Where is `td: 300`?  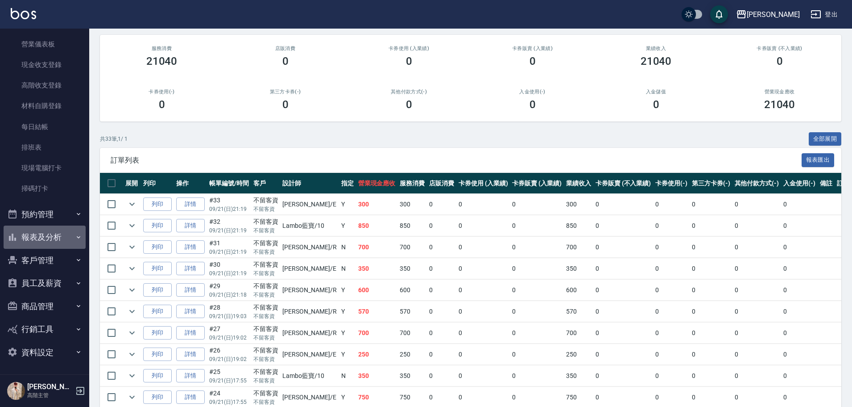
td: 300 is located at coordinates (412, 204).